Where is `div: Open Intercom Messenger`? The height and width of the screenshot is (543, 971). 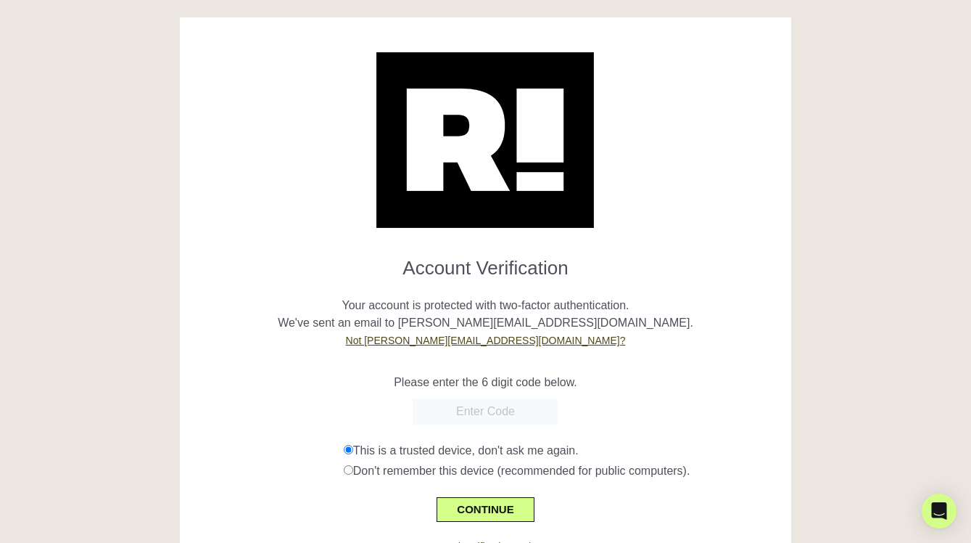 div: Open Intercom Messenger is located at coordinates (939, 511).